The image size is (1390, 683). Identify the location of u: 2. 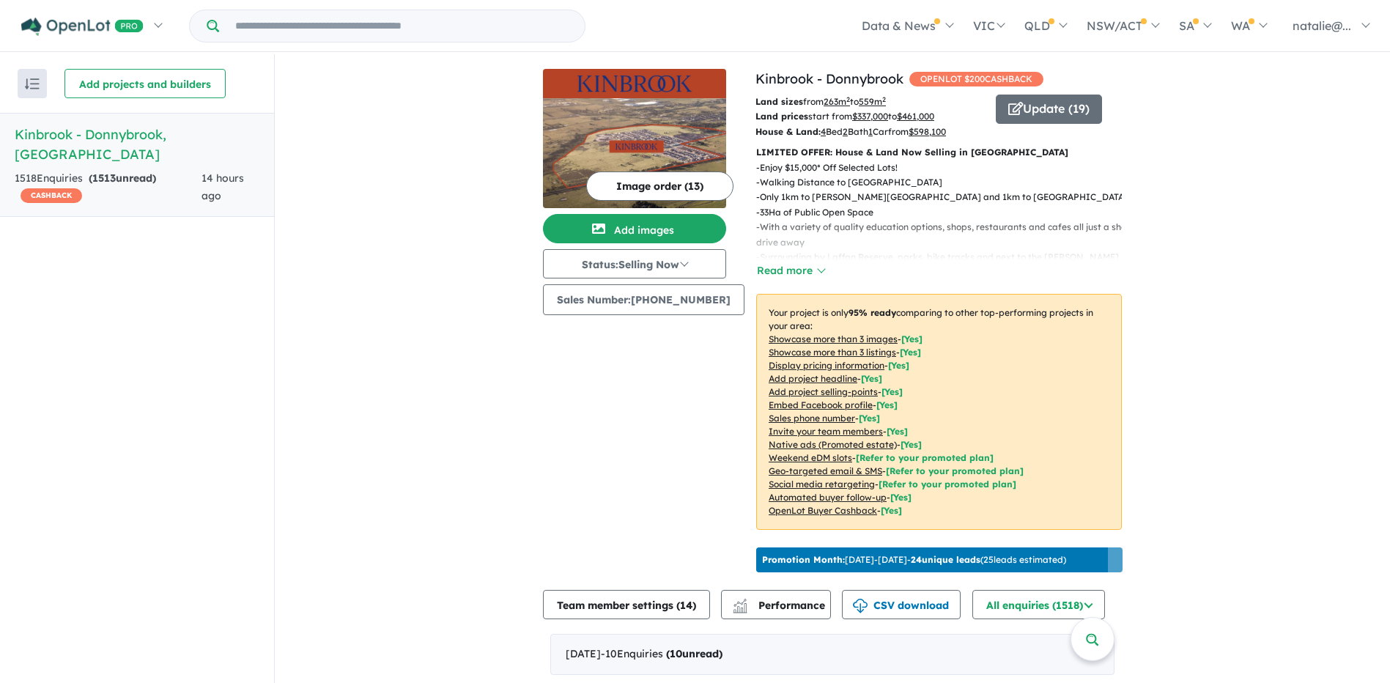
(845, 131).